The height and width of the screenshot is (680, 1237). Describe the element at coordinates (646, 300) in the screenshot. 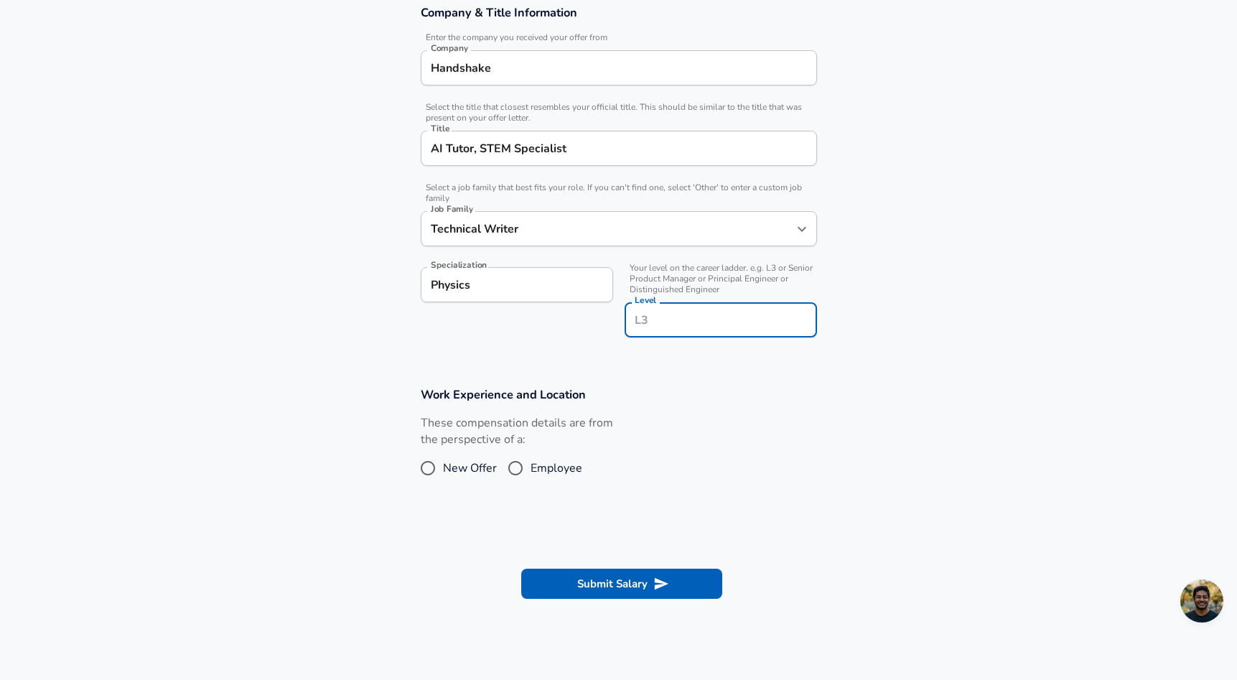

I see `label: Level` at that location.